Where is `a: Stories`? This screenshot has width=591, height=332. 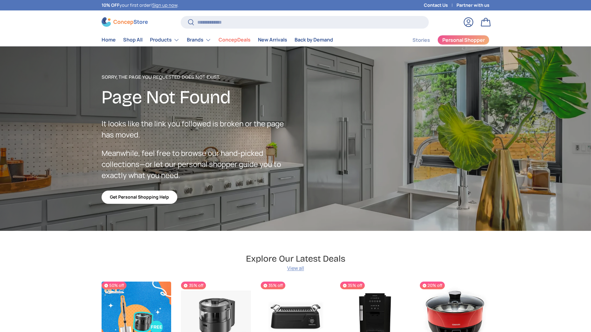 a: Stories is located at coordinates (421, 40).